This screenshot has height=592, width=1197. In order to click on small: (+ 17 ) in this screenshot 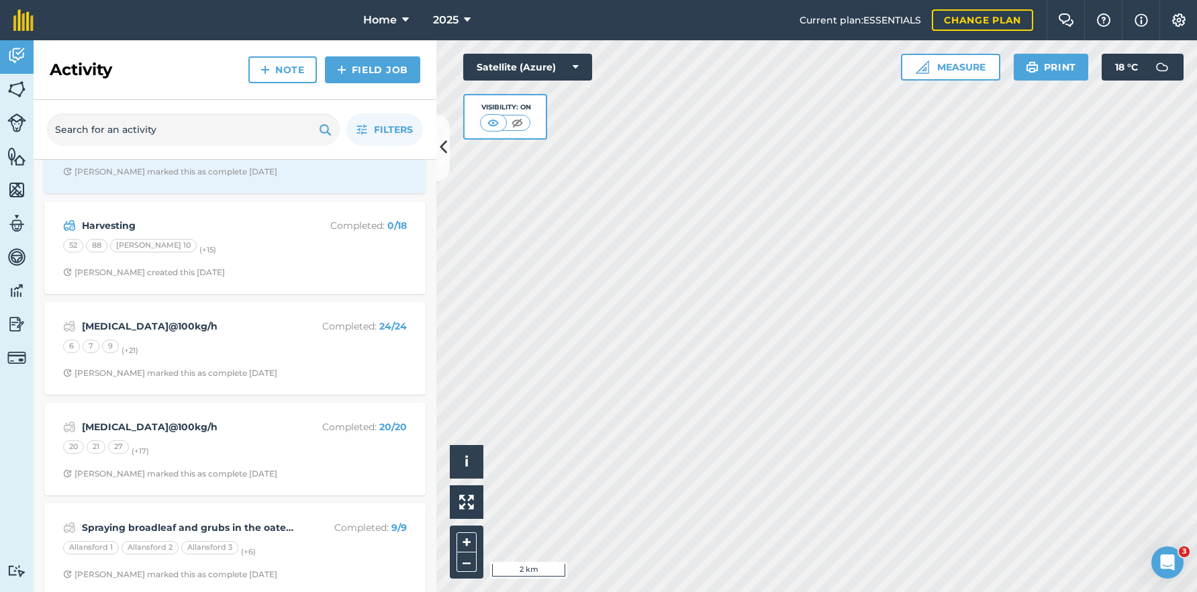, I will do `click(140, 451)`.